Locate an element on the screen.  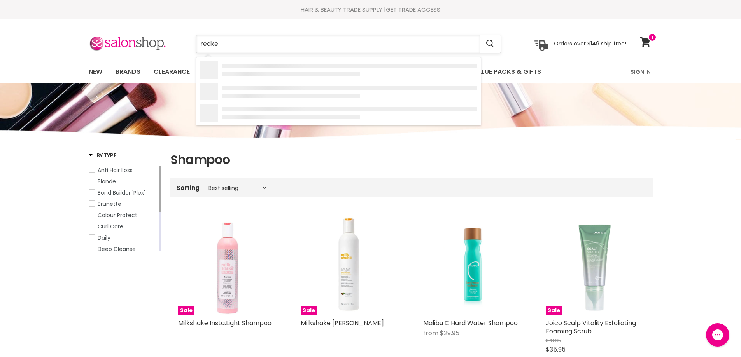
span: Blonde is located at coordinates (107, 182).